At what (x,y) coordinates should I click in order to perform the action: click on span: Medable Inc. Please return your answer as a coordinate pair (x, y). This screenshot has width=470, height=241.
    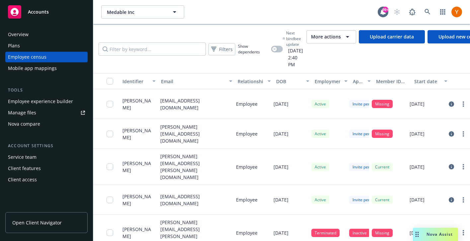
    Looking at the image, I should click on (135, 12).